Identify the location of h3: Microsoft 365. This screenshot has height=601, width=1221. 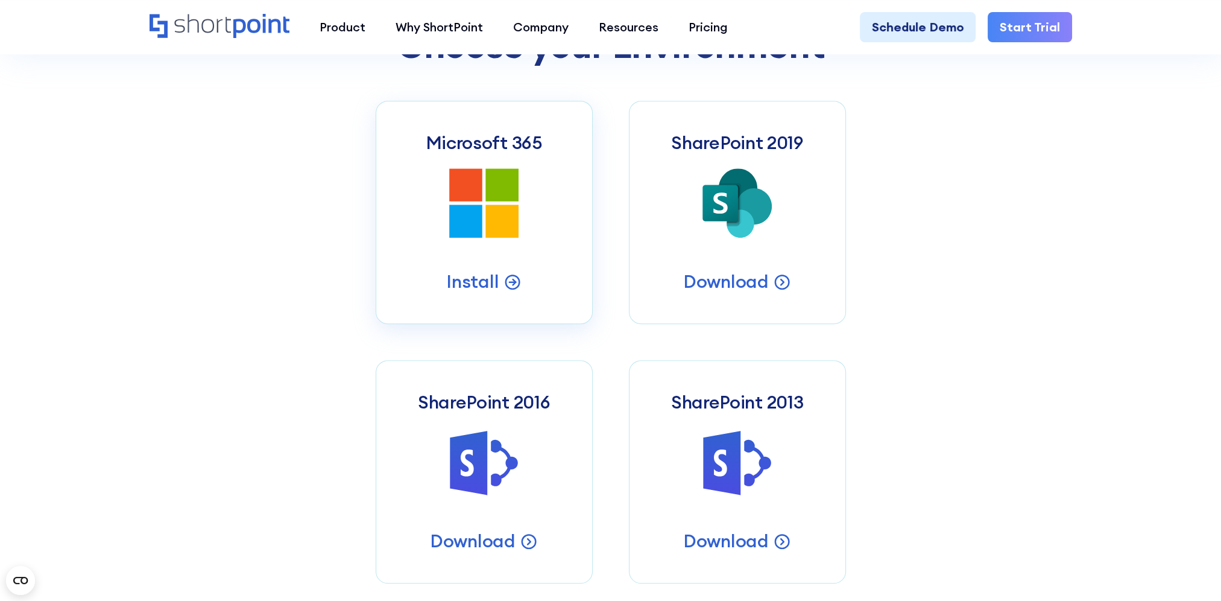
(484, 142).